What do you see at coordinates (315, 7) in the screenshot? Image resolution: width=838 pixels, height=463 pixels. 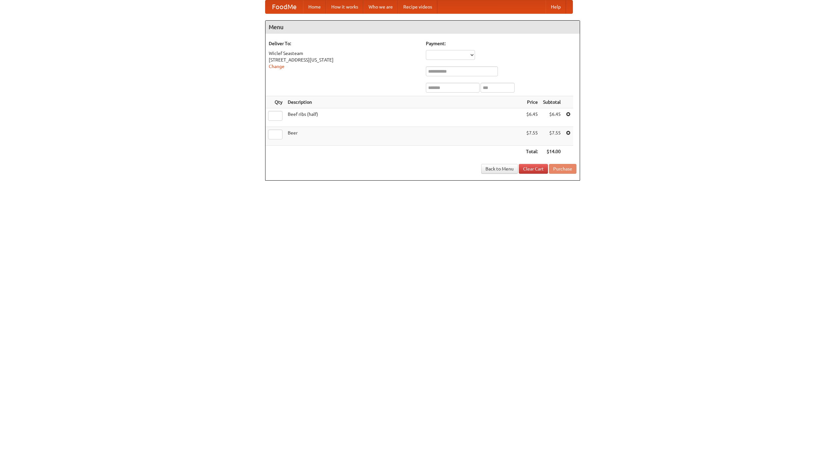 I see `a: Home` at bounding box center [315, 7].